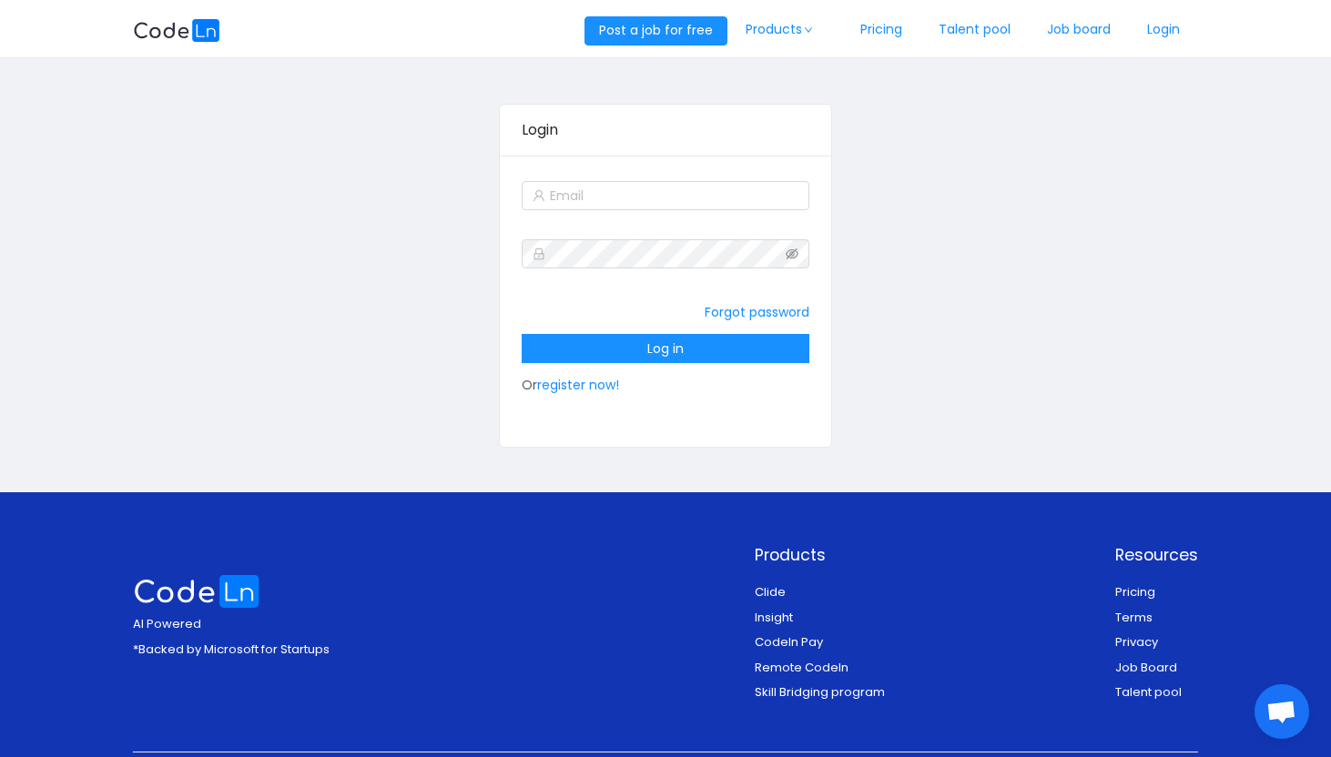 The width and height of the screenshot is (1331, 757). Describe the element at coordinates (1156, 555) in the screenshot. I see `p: Resources` at that location.